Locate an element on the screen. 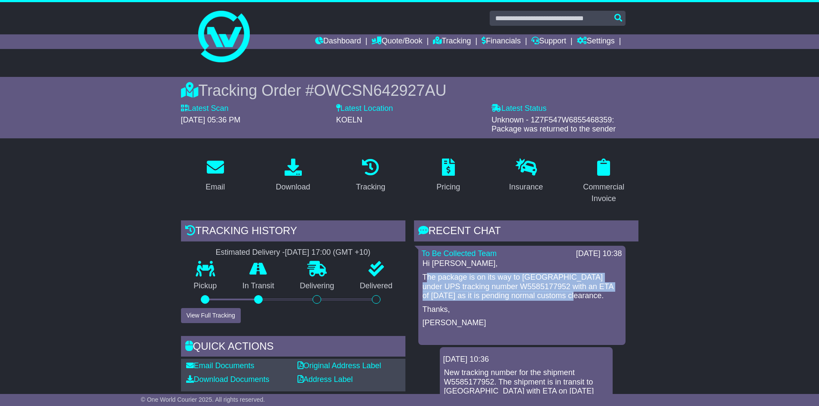  button: View Full Tracking is located at coordinates (211, 315).